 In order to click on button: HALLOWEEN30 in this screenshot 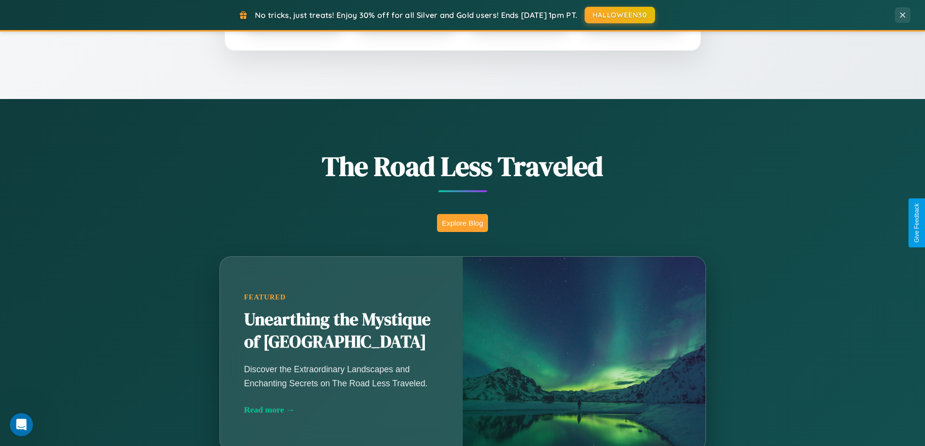, I will do `click(620, 15)`.